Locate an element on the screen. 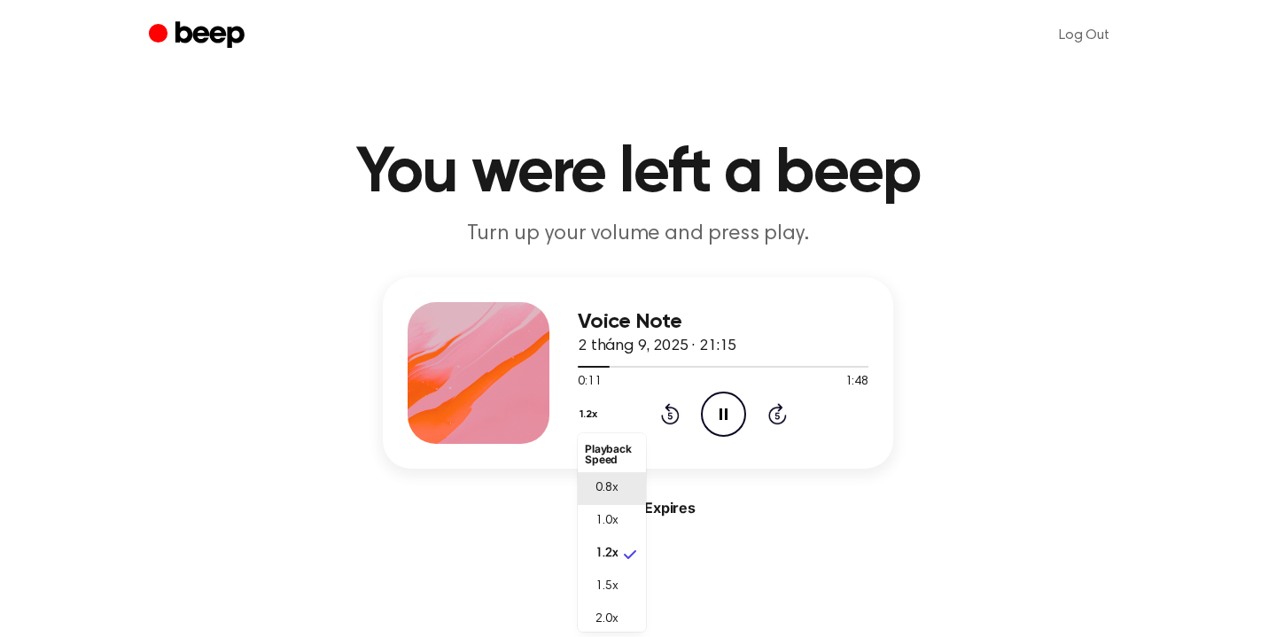 The image size is (1276, 637). span: 2 tháng 9, 2025 · 21:15 is located at coordinates (657, 347).